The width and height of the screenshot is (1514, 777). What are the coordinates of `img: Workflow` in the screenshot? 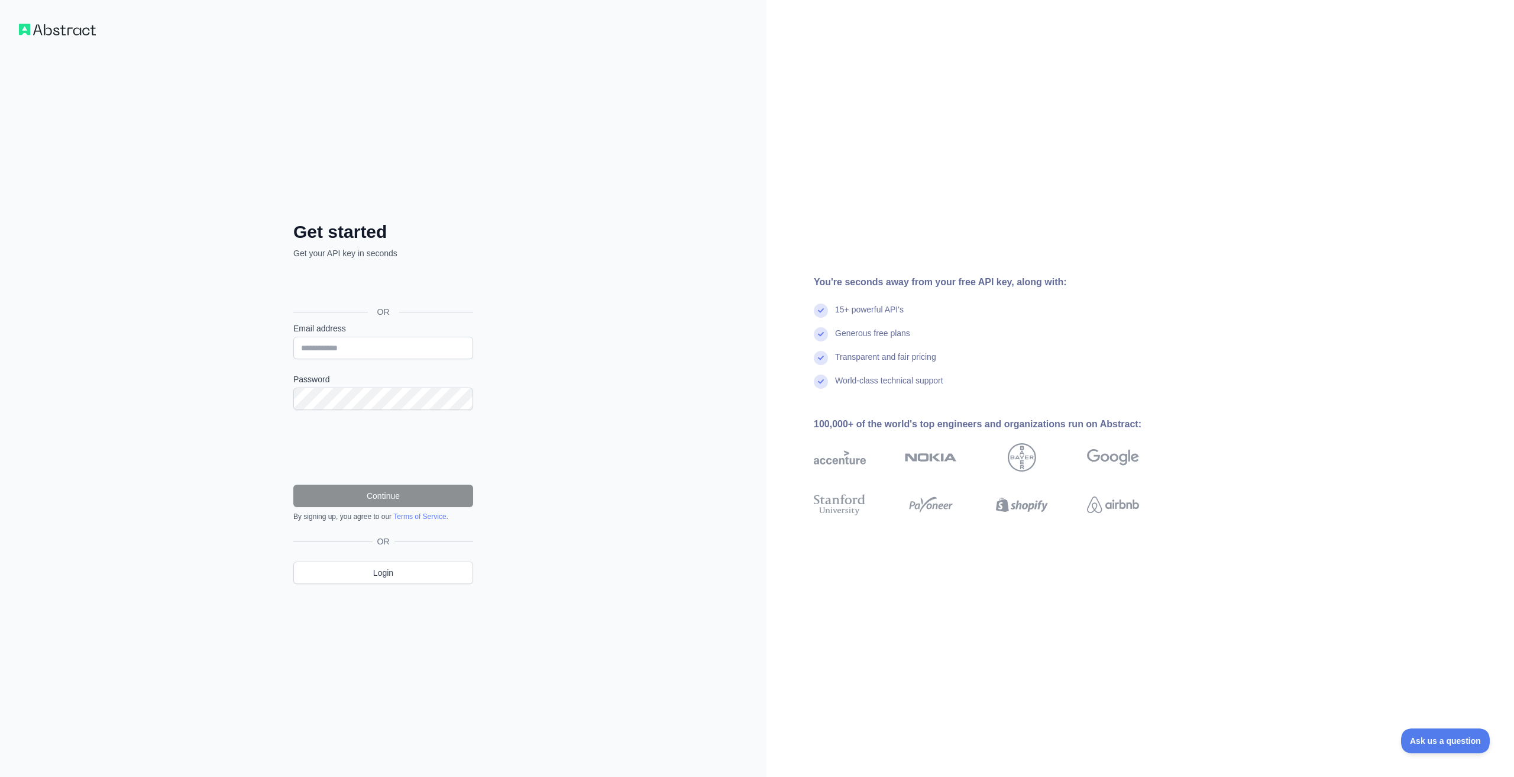 It's located at (57, 30).